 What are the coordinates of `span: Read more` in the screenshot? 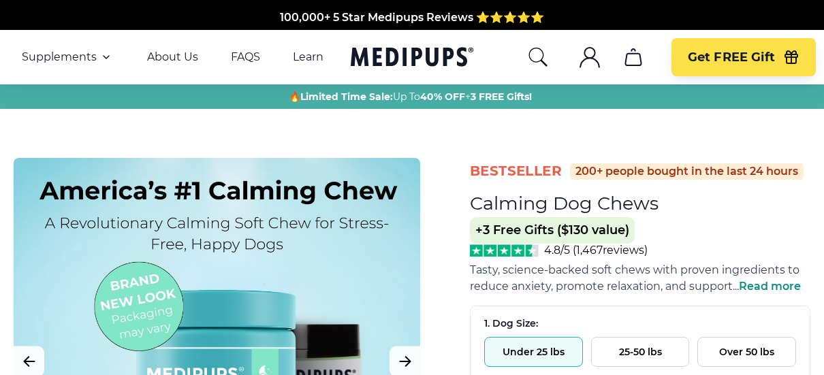 It's located at (769, 286).